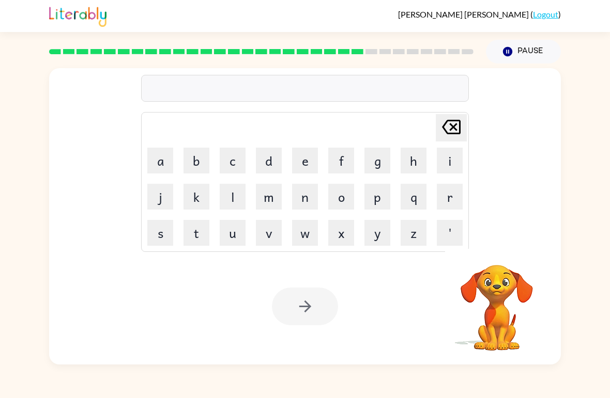 The height and width of the screenshot is (398, 610). I want to click on img: Literably, so click(77, 15).